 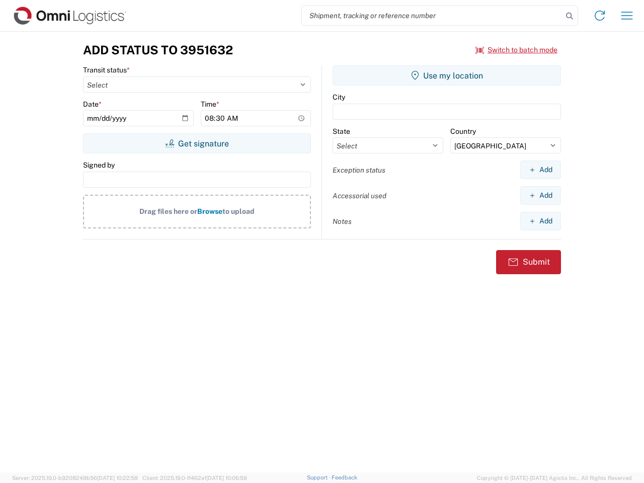 I want to click on button: Switch to batch mode, so click(x=516, y=50).